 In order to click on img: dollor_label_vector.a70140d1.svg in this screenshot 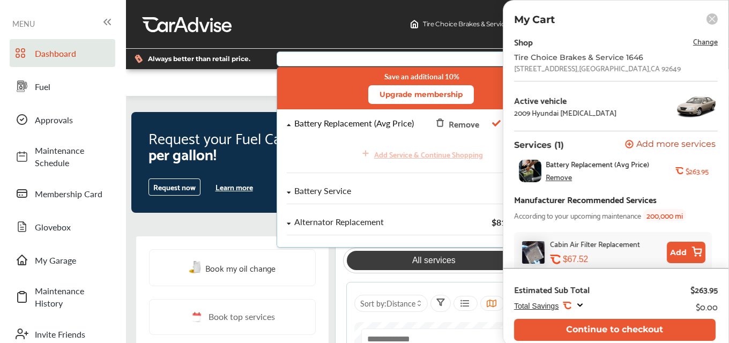, I will do `click(138, 58)`.